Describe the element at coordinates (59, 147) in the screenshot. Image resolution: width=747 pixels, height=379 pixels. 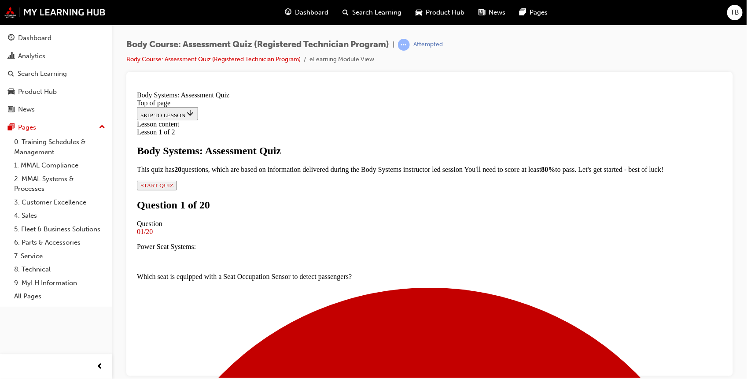
I see `a: 0. Training Schedules & Management` at that location.